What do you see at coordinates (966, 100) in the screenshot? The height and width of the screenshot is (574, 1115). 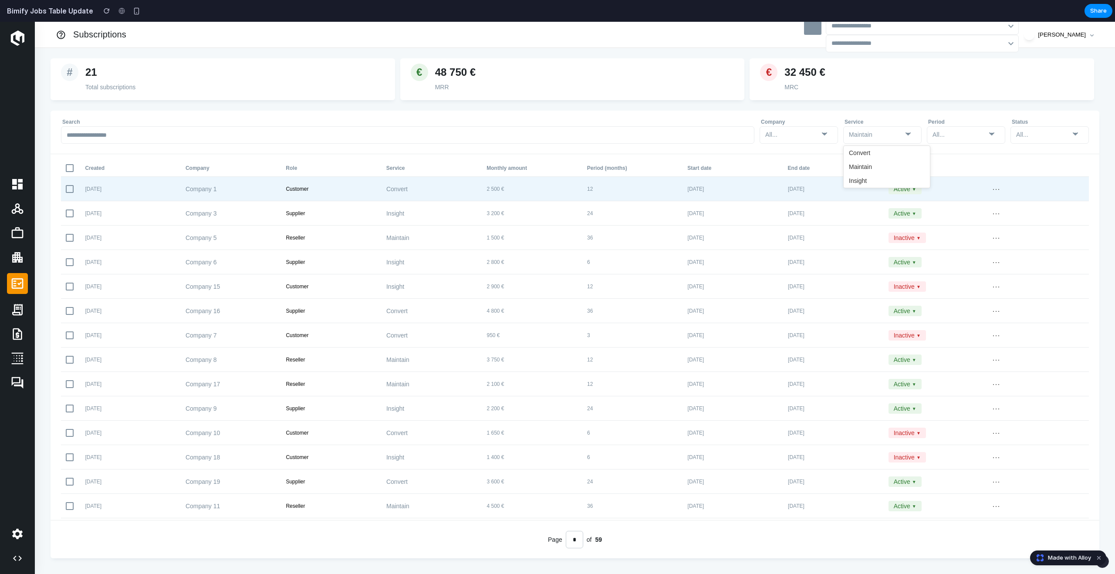 I see `label: Period` at bounding box center [966, 100].